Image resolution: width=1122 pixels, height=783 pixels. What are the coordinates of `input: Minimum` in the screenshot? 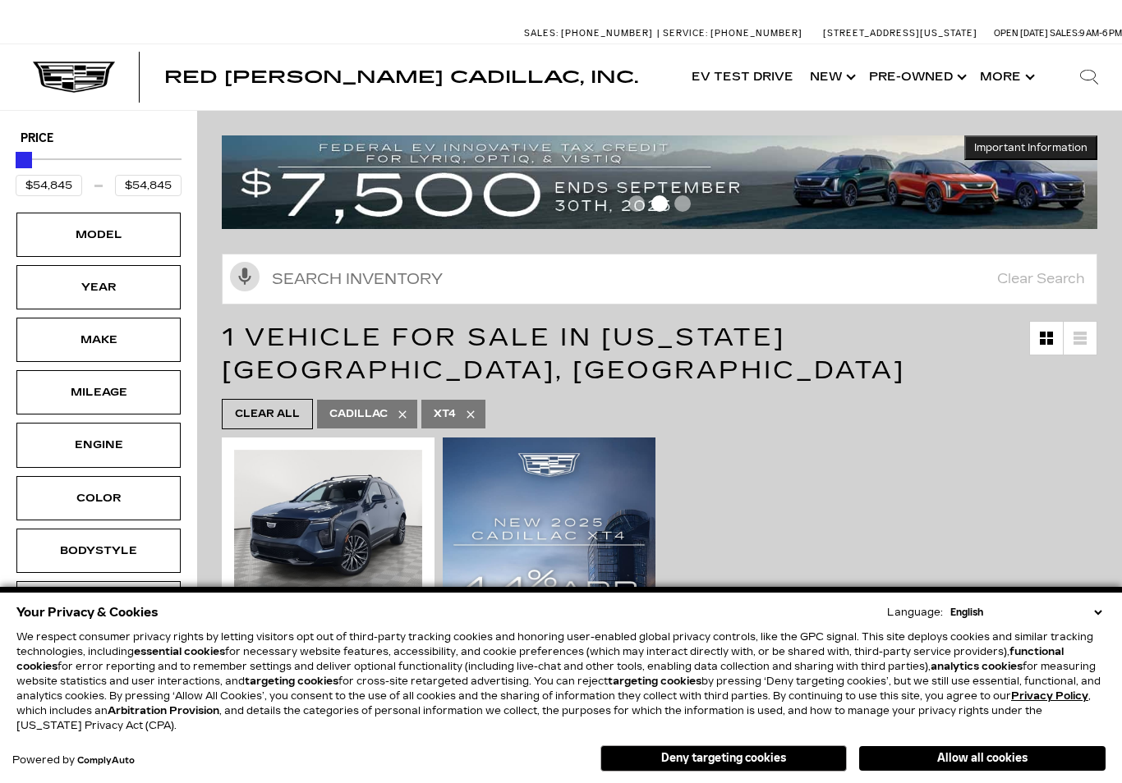 It's located at (48, 186).